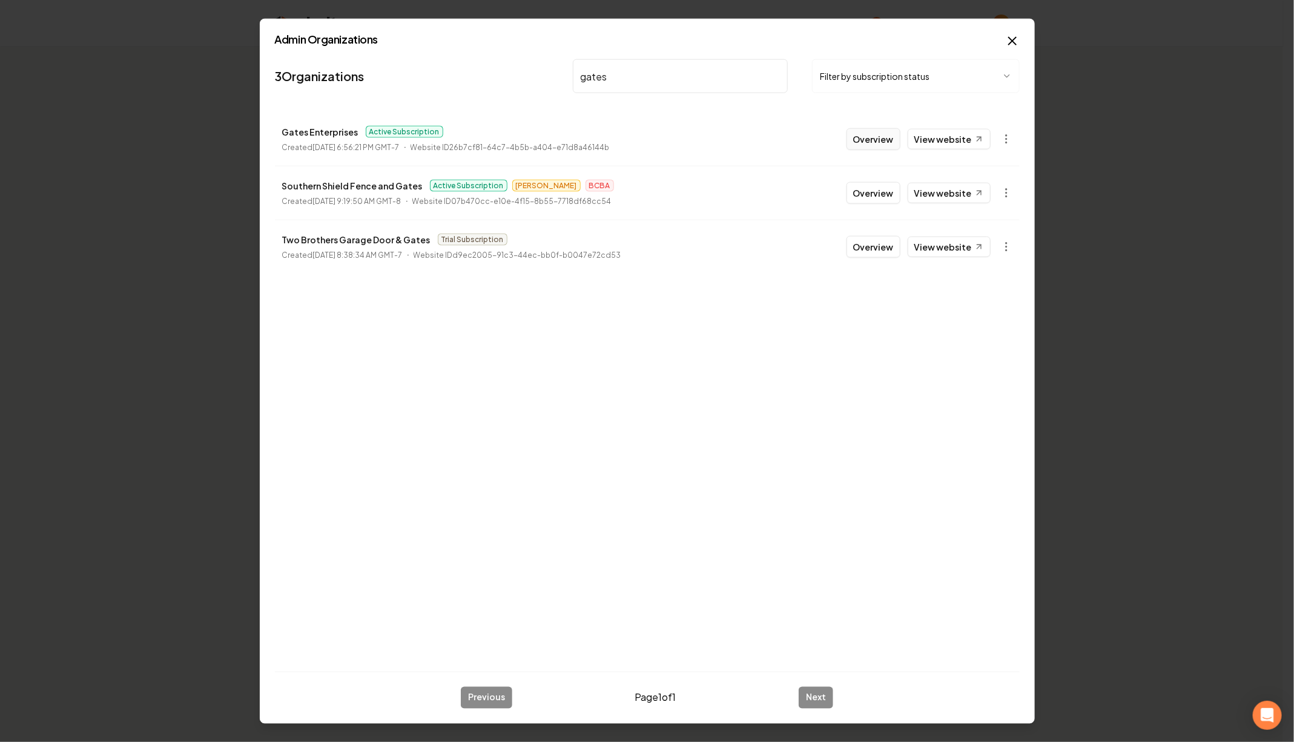  I want to click on input: Search by name or ID, so click(680, 76).